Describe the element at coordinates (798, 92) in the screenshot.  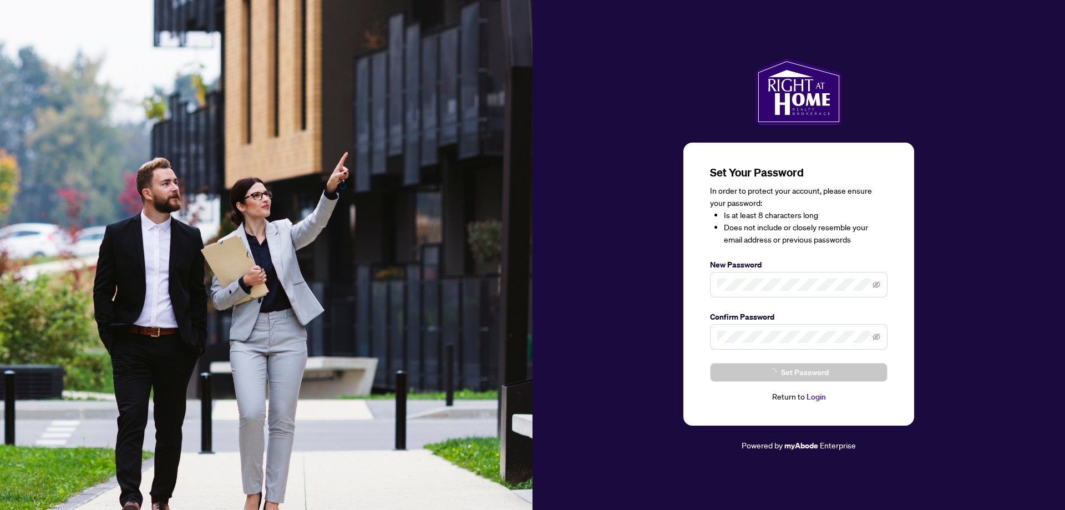
I see `img: ma-logo` at that location.